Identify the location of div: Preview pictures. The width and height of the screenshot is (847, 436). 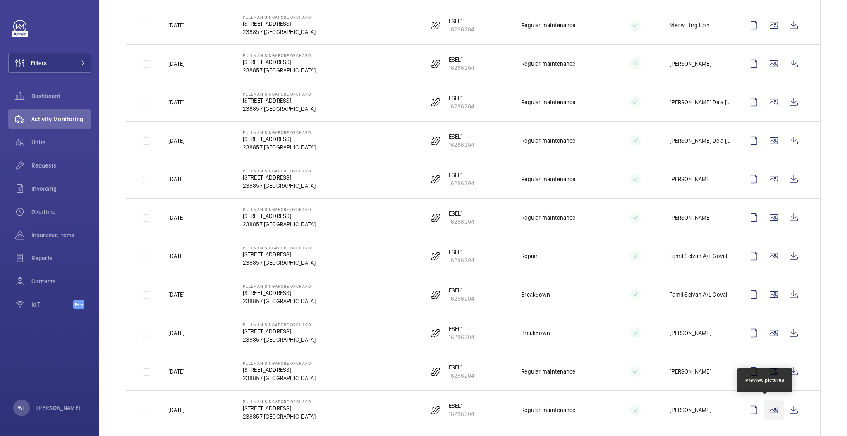
(765, 380).